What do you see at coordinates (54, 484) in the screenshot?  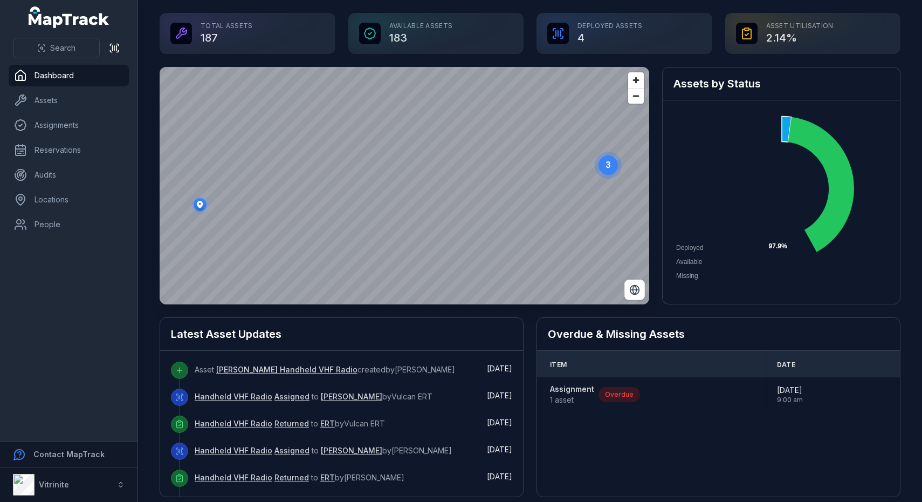 I see `strong: Vitrinite` at bounding box center [54, 484].